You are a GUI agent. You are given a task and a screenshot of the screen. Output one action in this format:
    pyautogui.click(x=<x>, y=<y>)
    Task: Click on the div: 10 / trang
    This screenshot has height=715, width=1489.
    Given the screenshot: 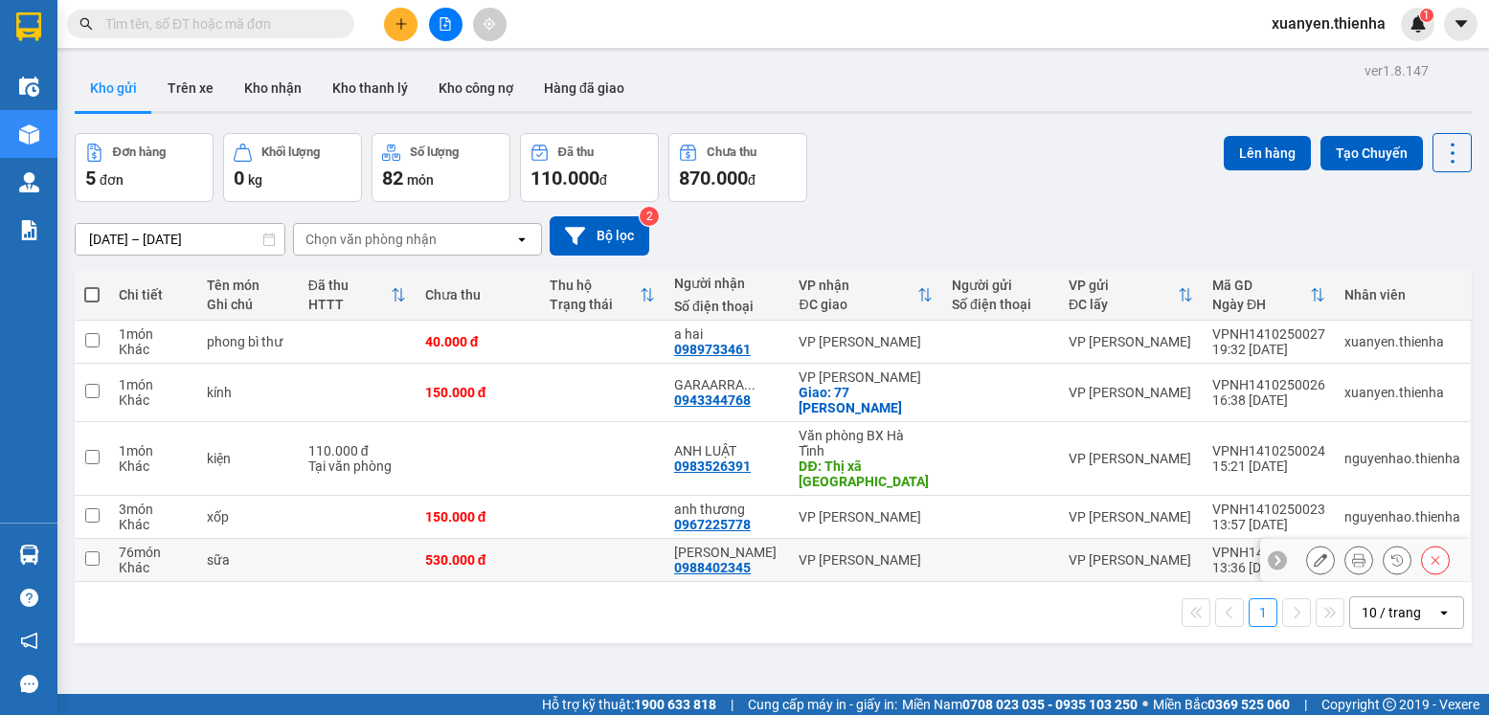 What is the action you would take?
    pyautogui.click(x=1392, y=613)
    